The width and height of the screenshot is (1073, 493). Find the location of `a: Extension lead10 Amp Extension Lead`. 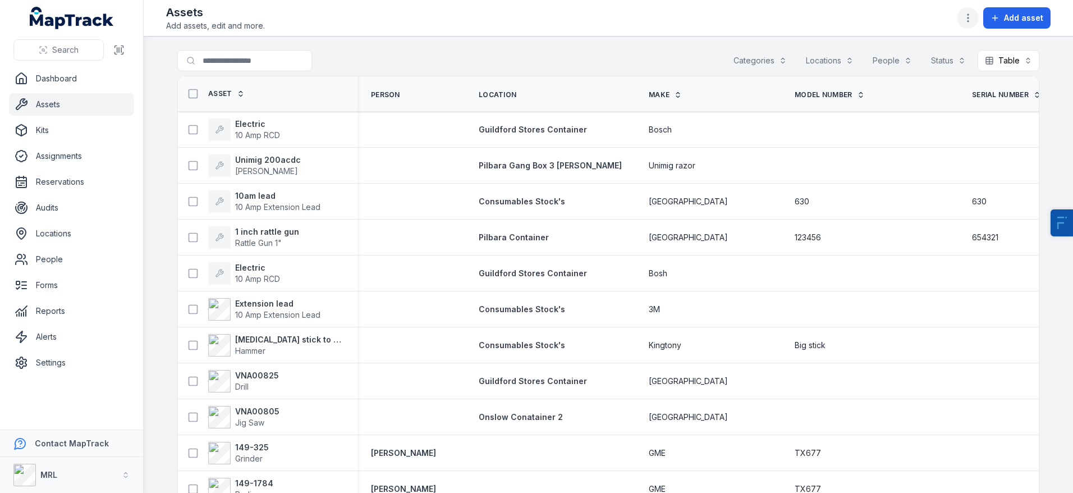

a: Extension lead10 Amp Extension Lead is located at coordinates (264, 309).